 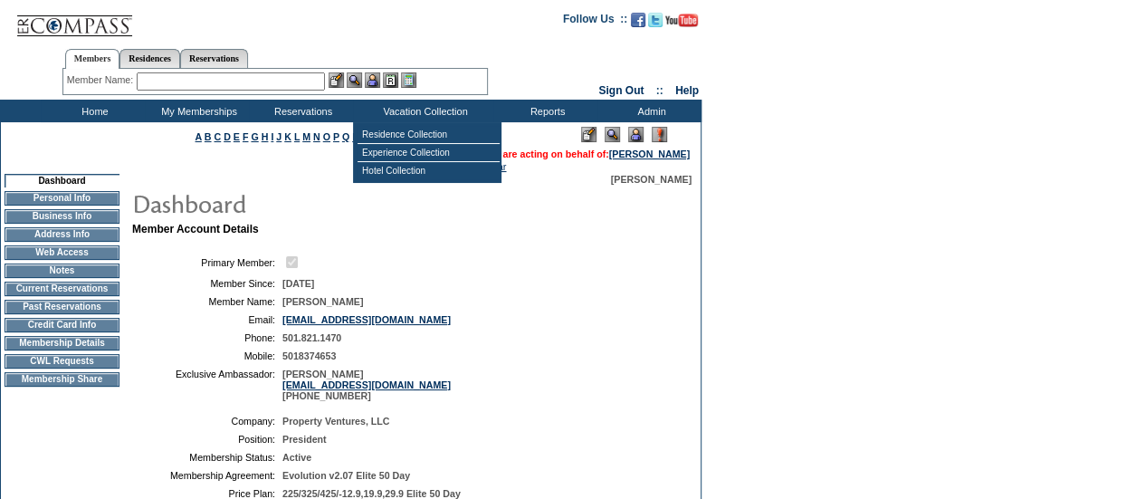 What do you see at coordinates (207, 385) in the screenshot?
I see `td: Exclusive Ambassador:` at bounding box center [207, 385].